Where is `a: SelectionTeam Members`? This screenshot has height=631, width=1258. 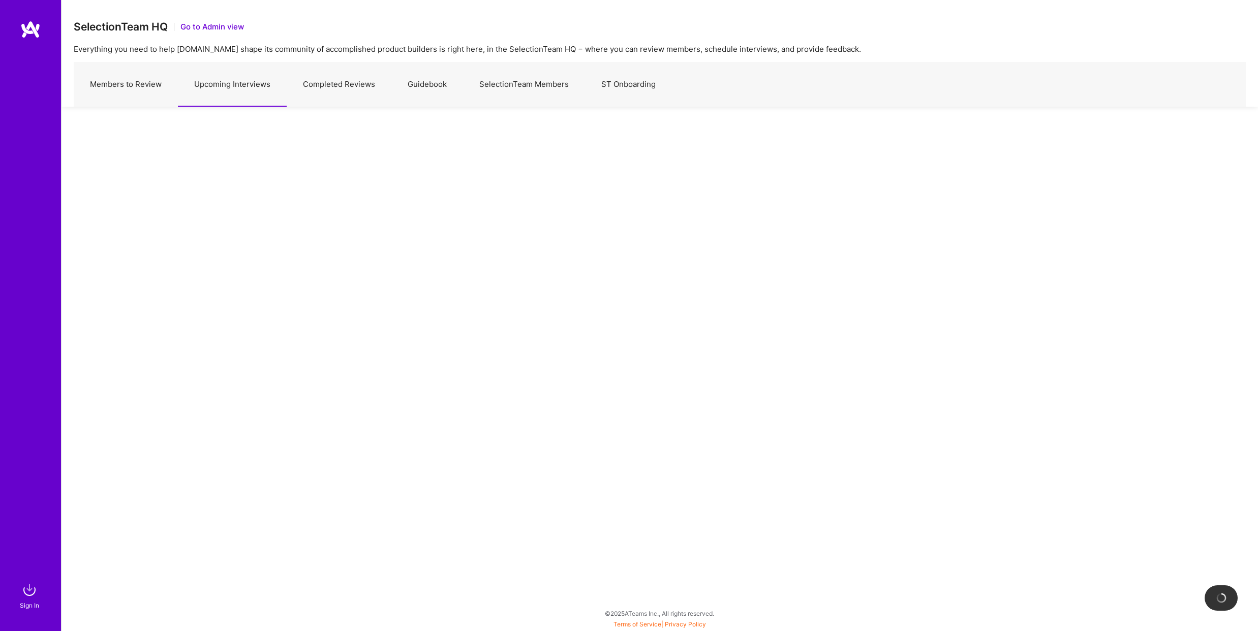 a: SelectionTeam Members is located at coordinates (524, 84).